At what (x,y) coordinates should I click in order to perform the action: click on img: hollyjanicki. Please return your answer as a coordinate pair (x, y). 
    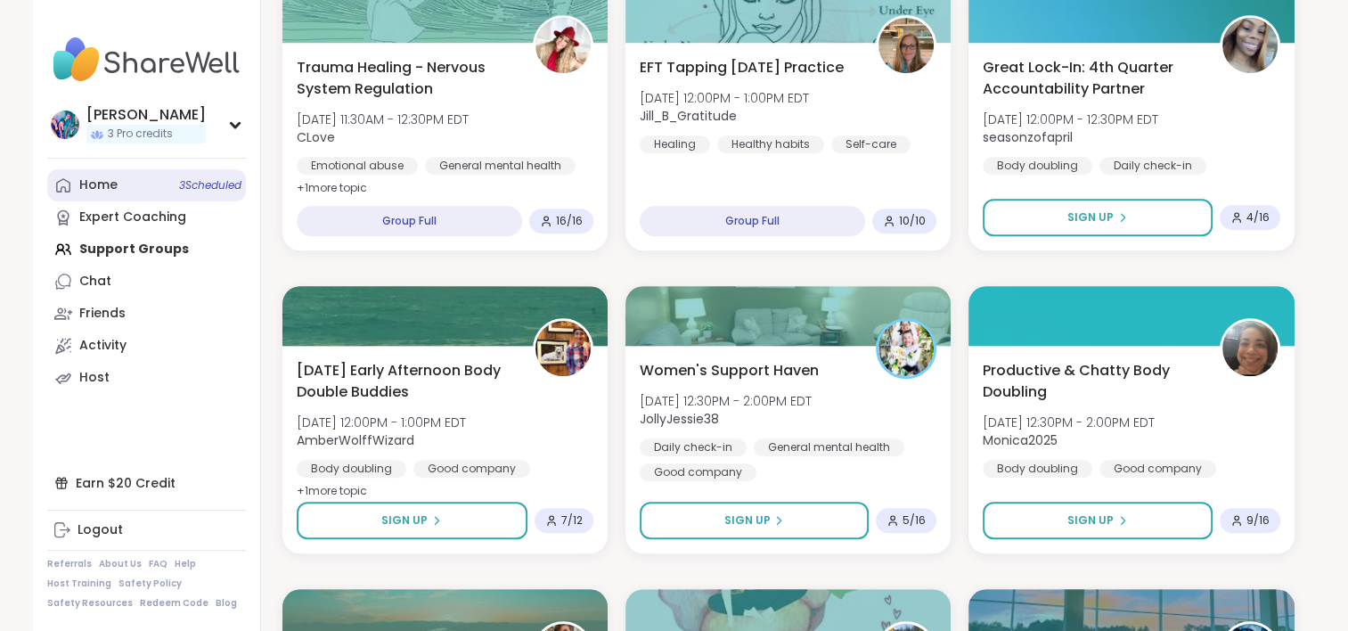
    Looking at the image, I should click on (65, 125).